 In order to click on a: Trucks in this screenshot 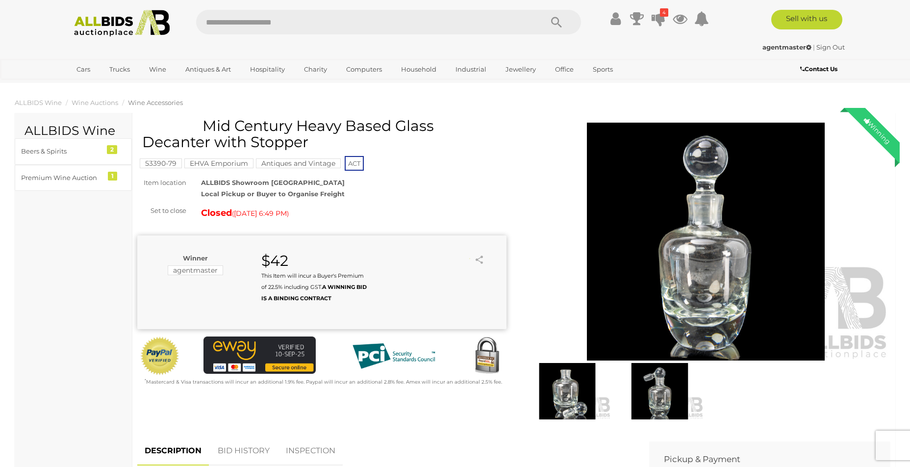, I will do `click(120, 69)`.